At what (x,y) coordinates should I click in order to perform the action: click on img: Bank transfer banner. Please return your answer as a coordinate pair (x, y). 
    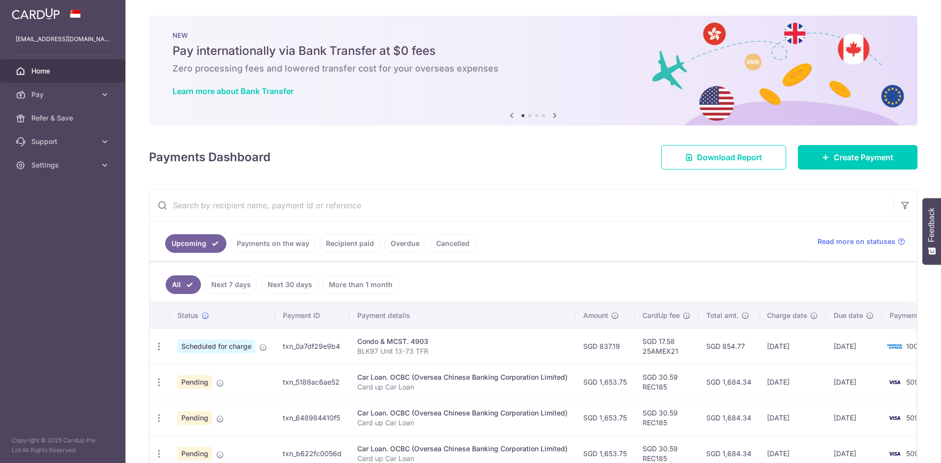
    Looking at the image, I should click on (533, 71).